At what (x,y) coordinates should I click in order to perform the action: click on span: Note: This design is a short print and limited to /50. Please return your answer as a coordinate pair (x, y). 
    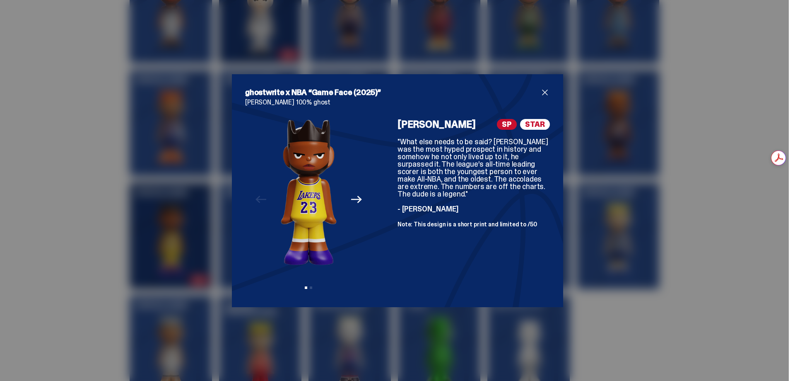
    Looking at the image, I should click on (467, 224).